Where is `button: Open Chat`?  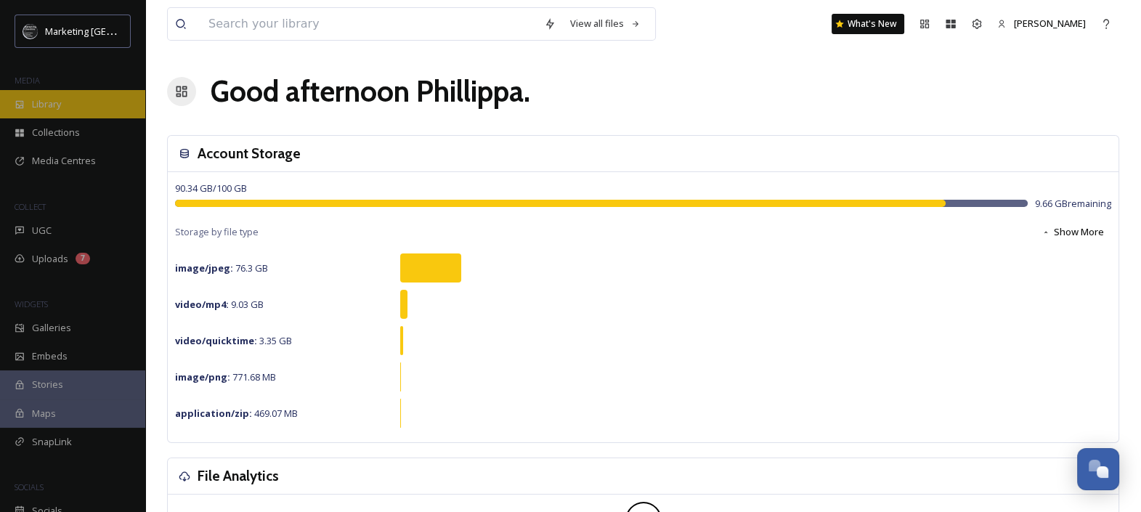
button: Open Chat is located at coordinates (1098, 469).